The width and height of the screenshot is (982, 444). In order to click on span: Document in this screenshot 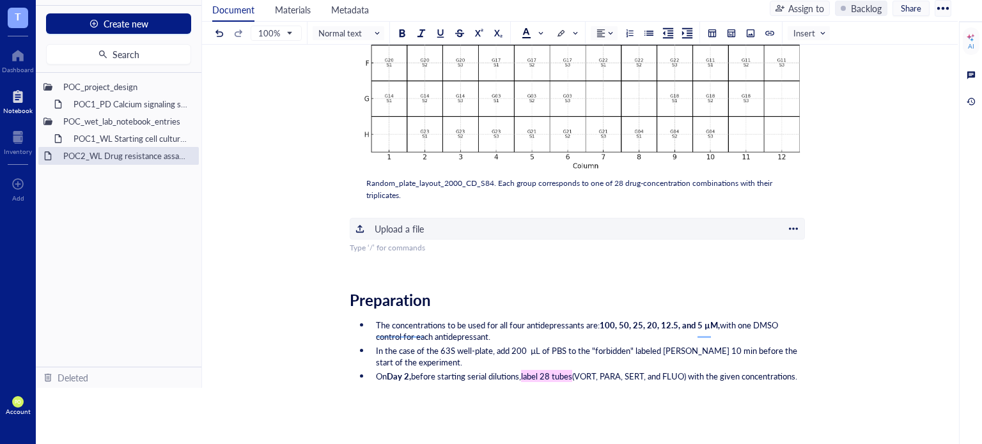, I will do `click(233, 10)`.